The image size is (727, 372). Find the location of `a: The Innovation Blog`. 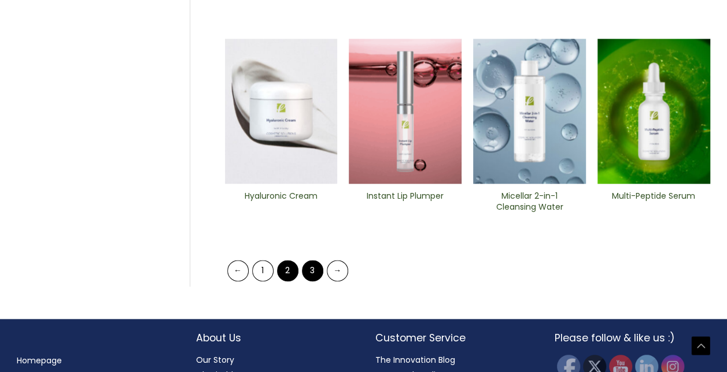

a: The Innovation Blog is located at coordinates (415, 360).